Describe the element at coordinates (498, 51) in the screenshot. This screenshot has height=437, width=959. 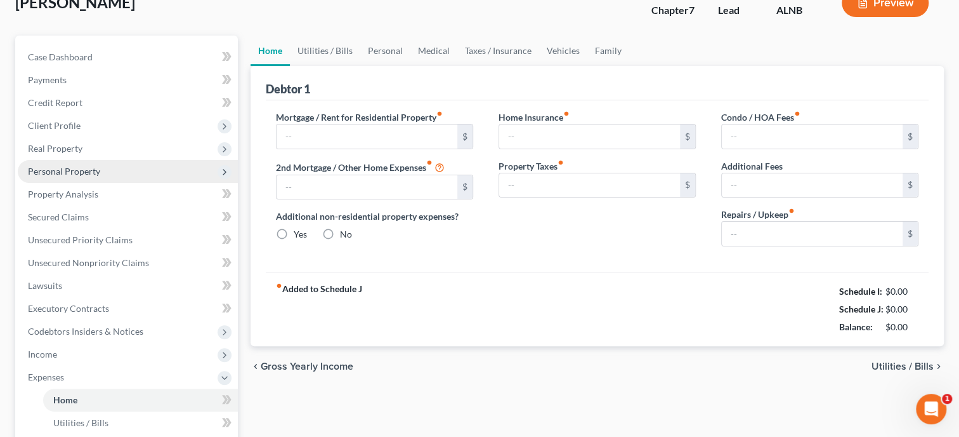
I see `a: Taxes / Insurance` at that location.